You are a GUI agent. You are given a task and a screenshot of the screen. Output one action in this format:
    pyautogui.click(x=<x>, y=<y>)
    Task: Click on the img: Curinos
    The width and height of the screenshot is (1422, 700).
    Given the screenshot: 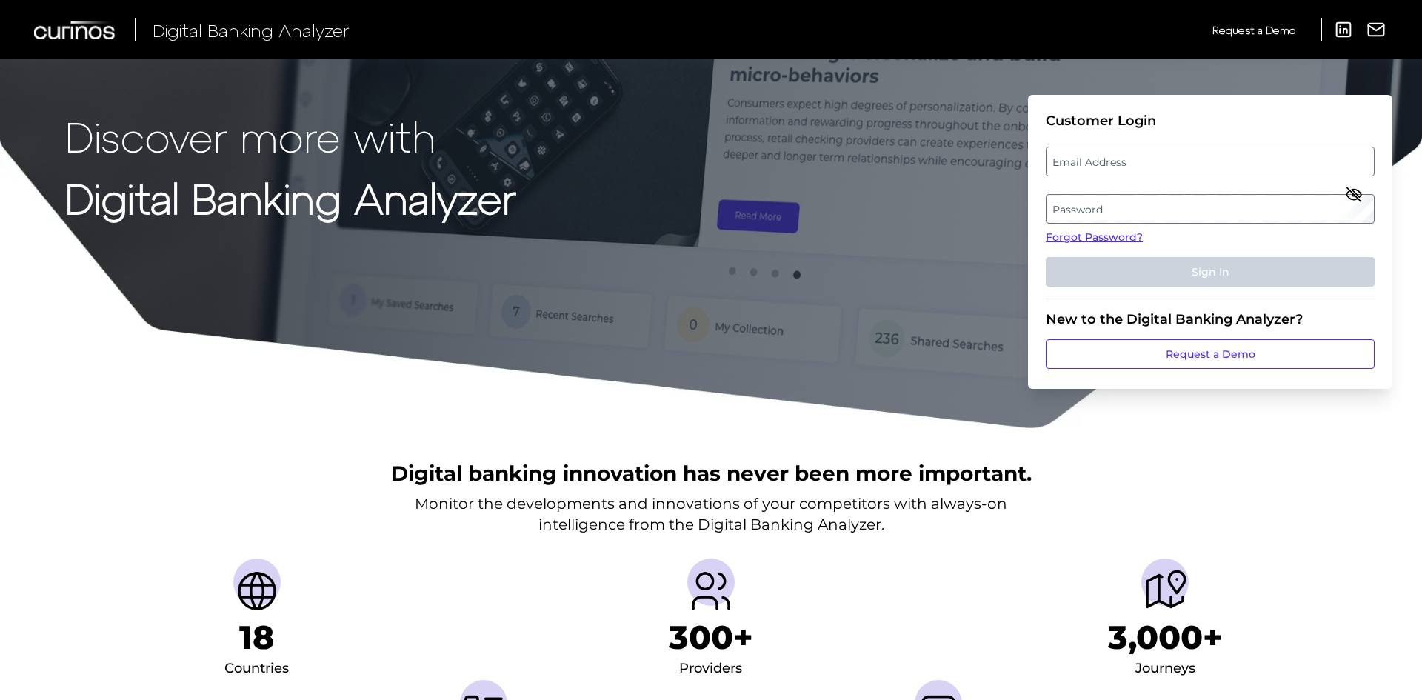 What is the action you would take?
    pyautogui.click(x=76, y=30)
    